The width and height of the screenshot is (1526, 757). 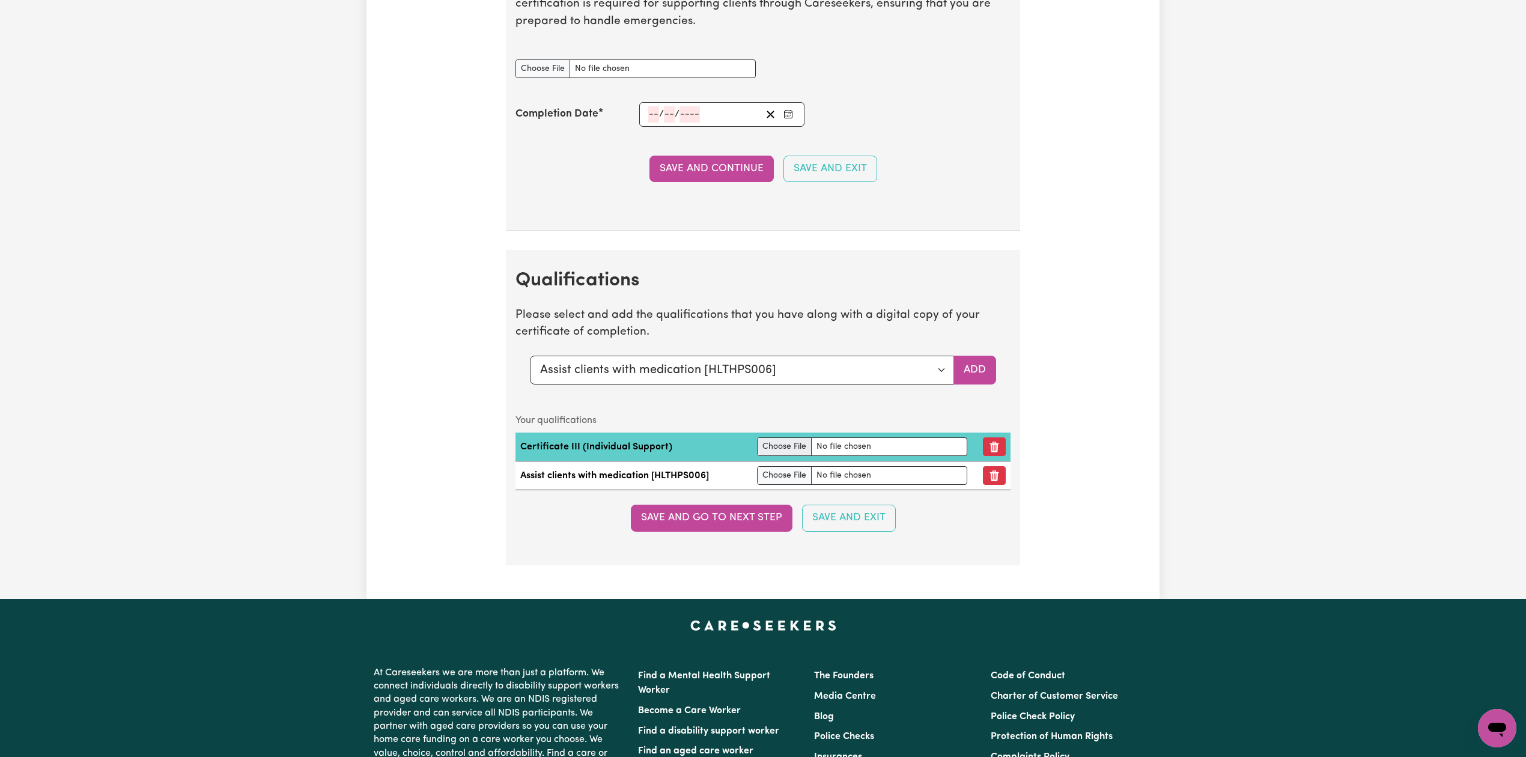 I want to click on button: Clear date, so click(x=770, y=114).